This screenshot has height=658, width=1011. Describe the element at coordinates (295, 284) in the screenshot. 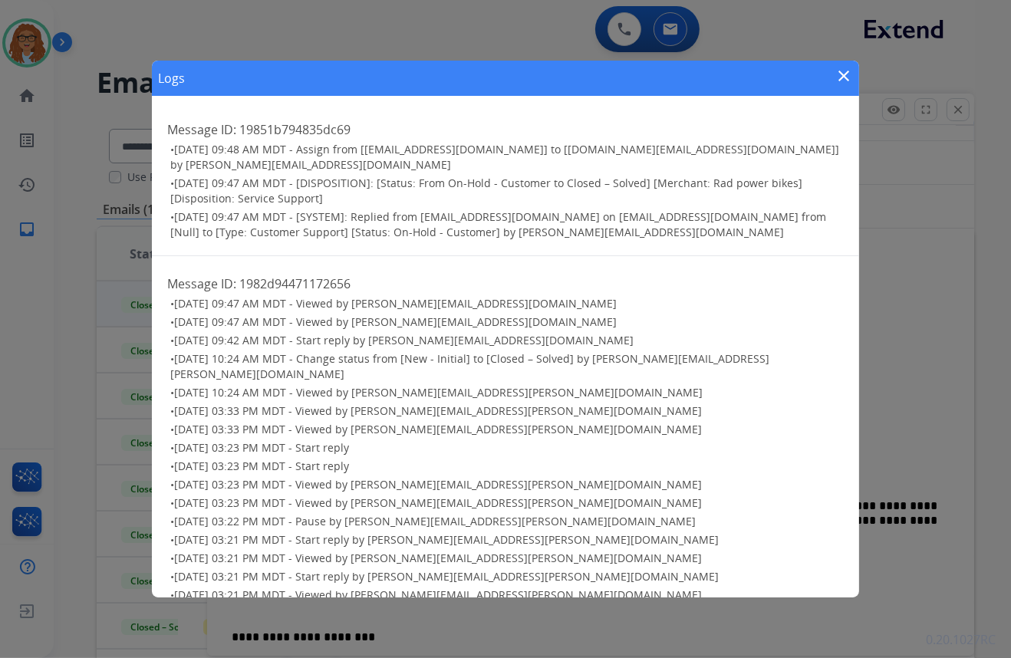

I see `span: 1982d94471172656` at that location.